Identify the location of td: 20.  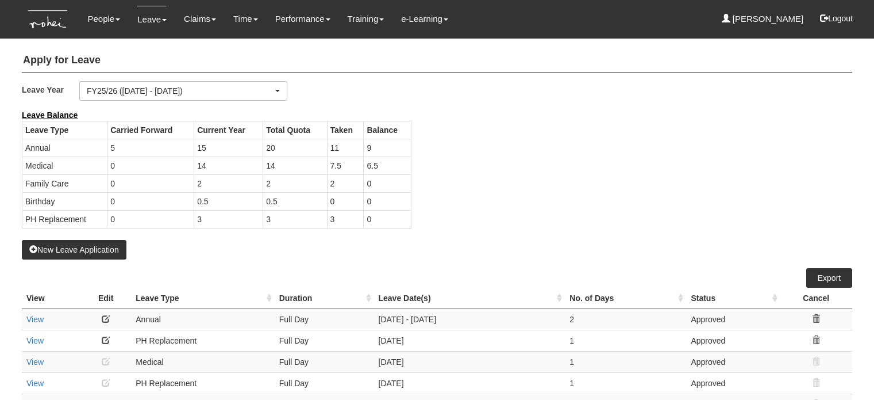
(295, 147).